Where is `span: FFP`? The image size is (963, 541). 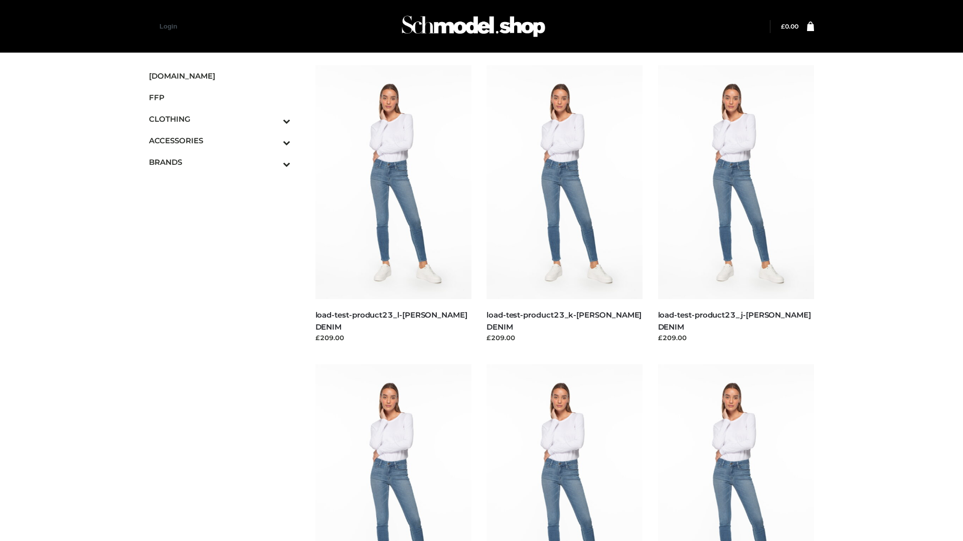 span: FFP is located at coordinates (220, 97).